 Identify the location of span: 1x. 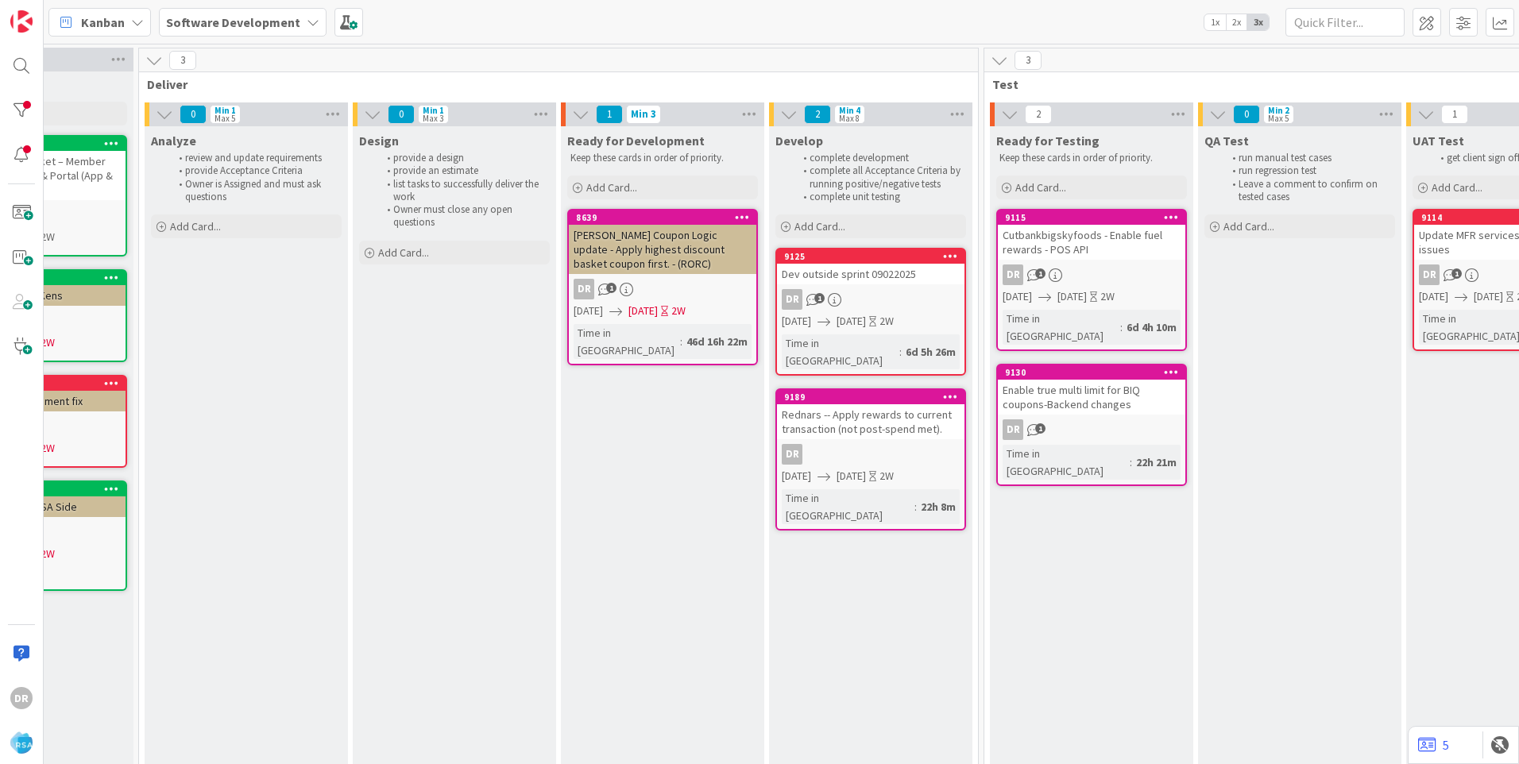
(1215, 22).